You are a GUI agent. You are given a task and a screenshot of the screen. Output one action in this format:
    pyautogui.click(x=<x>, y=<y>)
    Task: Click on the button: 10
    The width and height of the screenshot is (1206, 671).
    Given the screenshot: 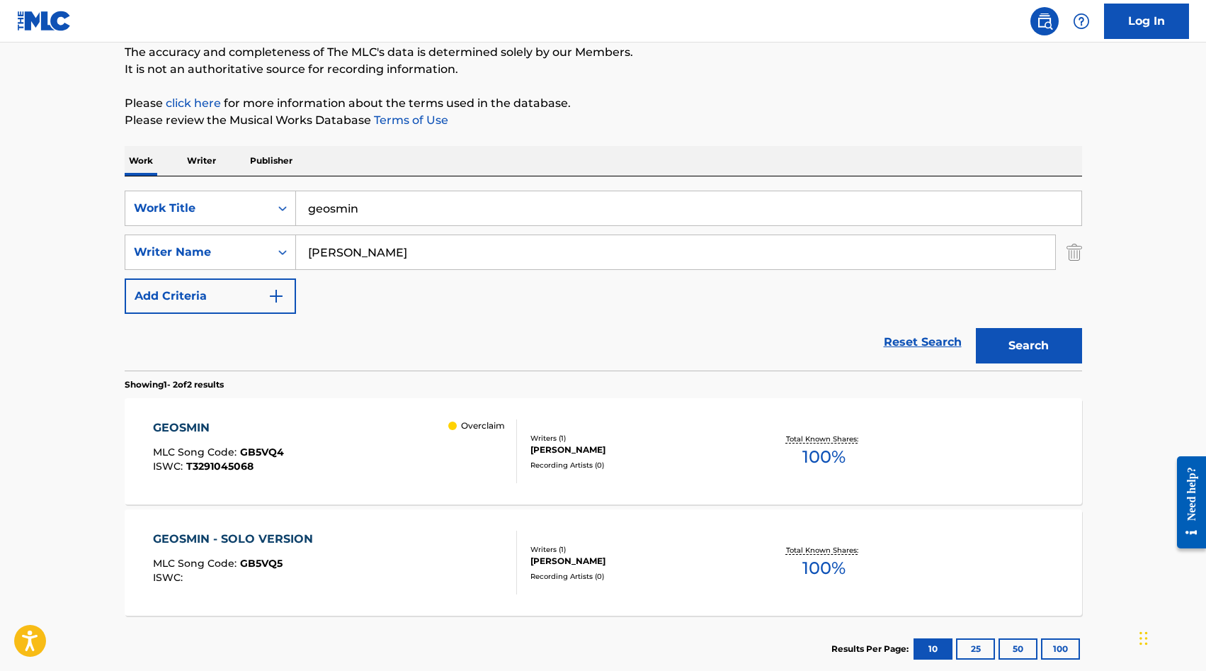 What is the action you would take?
    pyautogui.click(x=933, y=649)
    